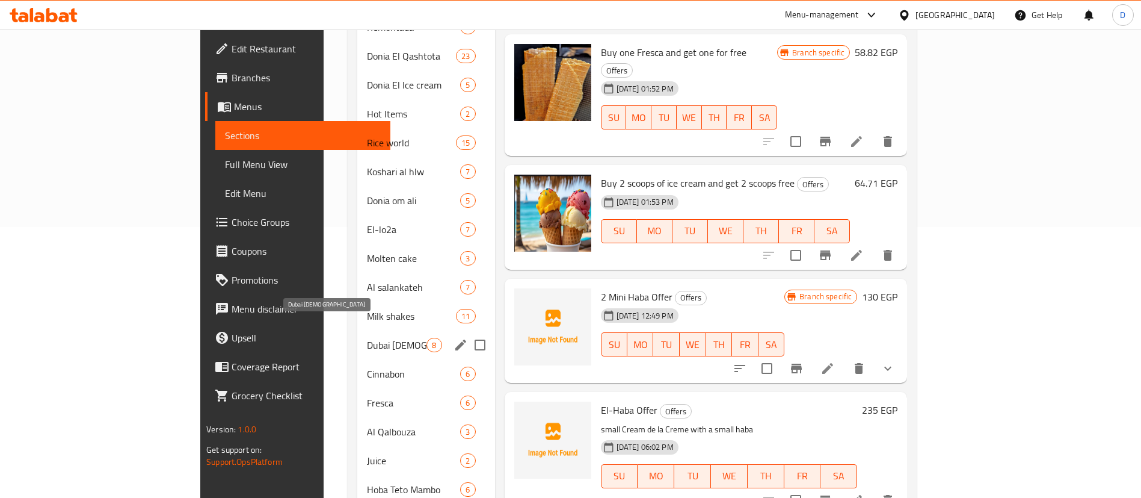 This screenshot has width=1141, height=498. Describe the element at coordinates (413, 171) in the screenshot. I see `div: Koshari al hlw` at that location.